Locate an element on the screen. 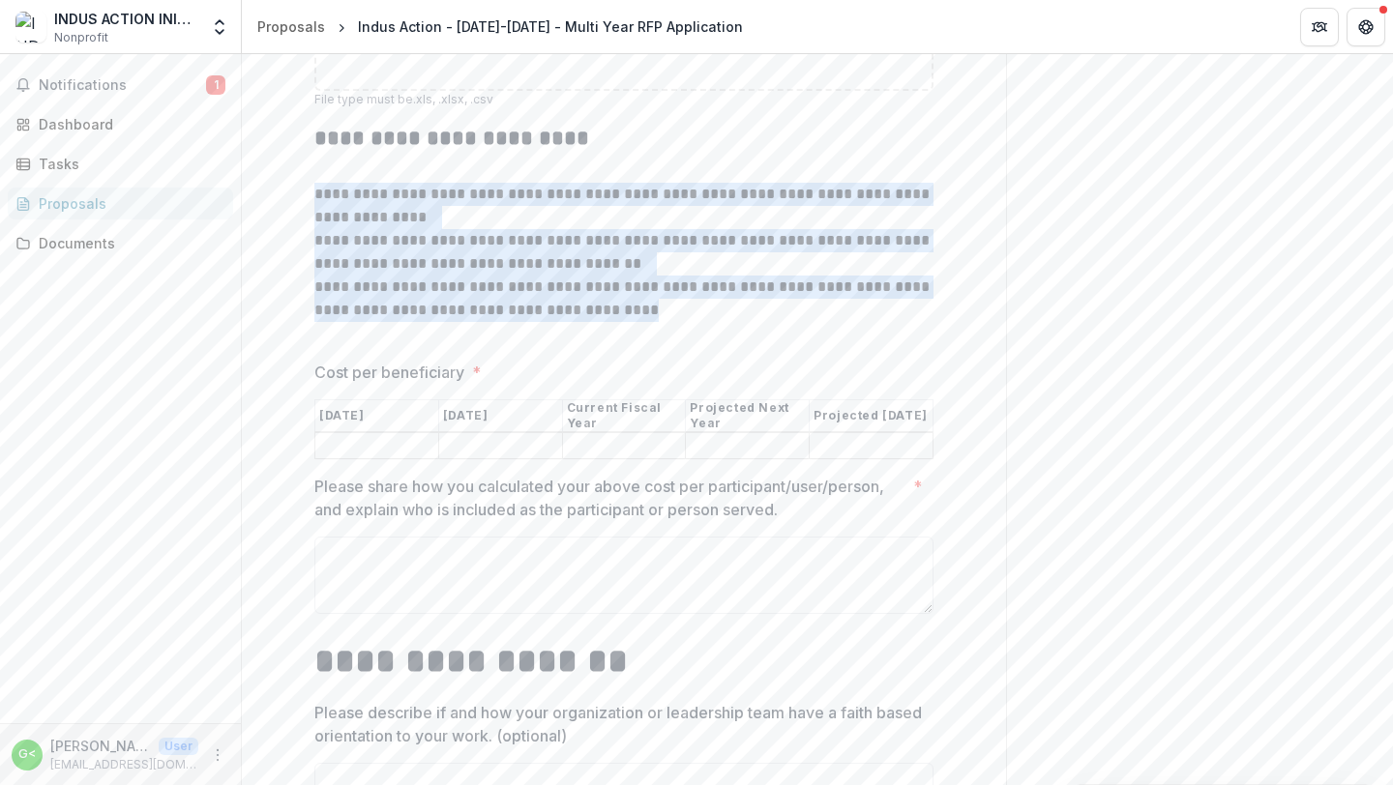  th: Current Fiscal Year is located at coordinates (624, 417).